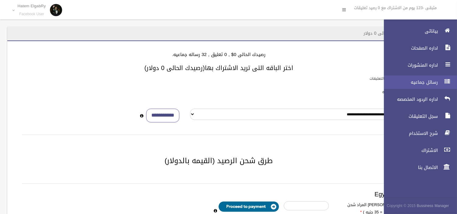 The image size is (457, 214). I want to click on span: اداره الصفحات, so click(409, 48).